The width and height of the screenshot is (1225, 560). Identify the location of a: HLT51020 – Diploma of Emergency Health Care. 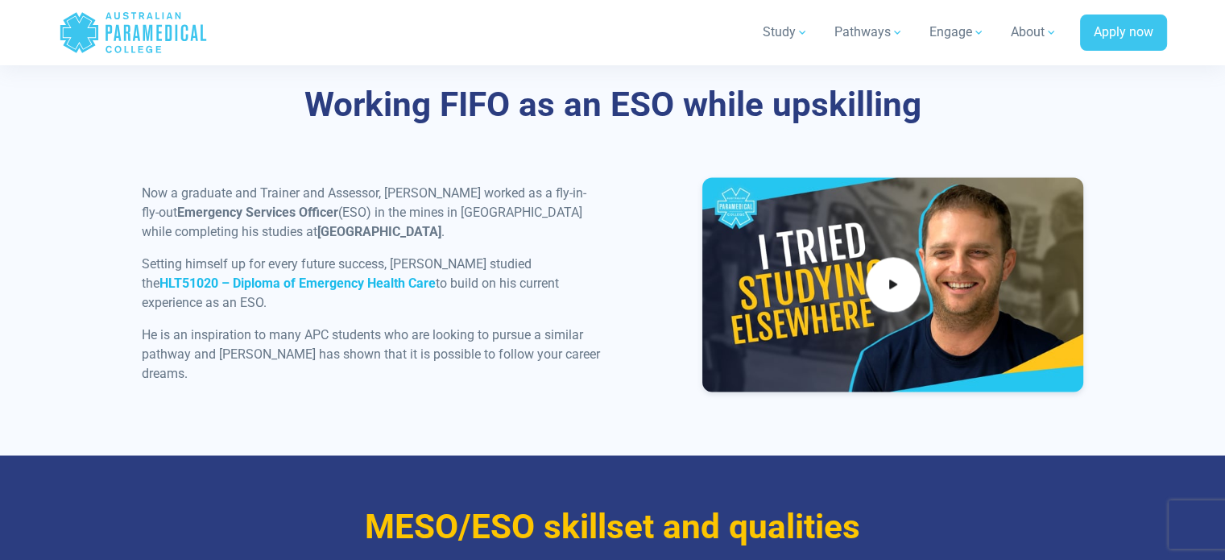
(297, 283).